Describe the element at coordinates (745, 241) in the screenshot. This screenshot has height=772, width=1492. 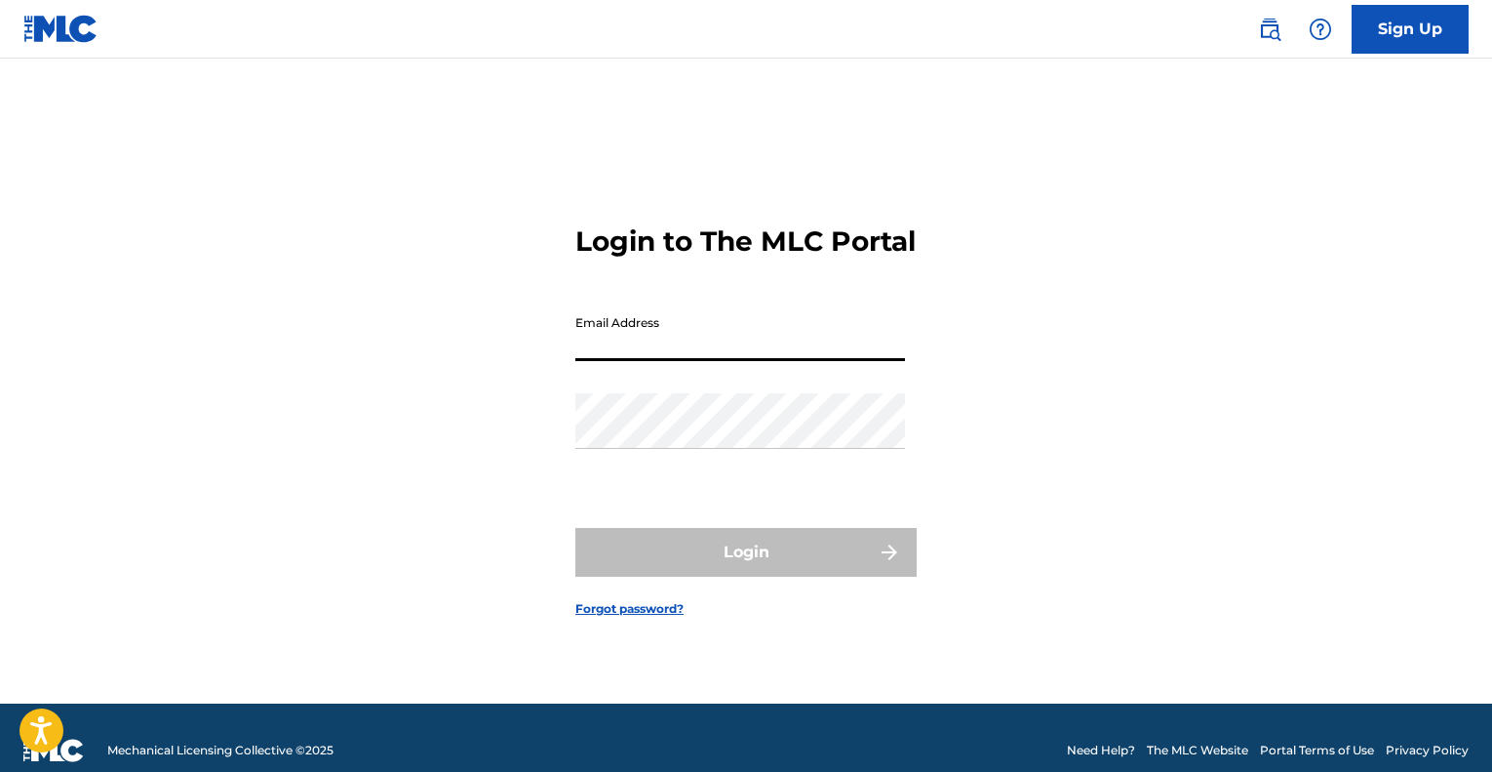
I see `h3: Login to The MLC Portal` at that location.